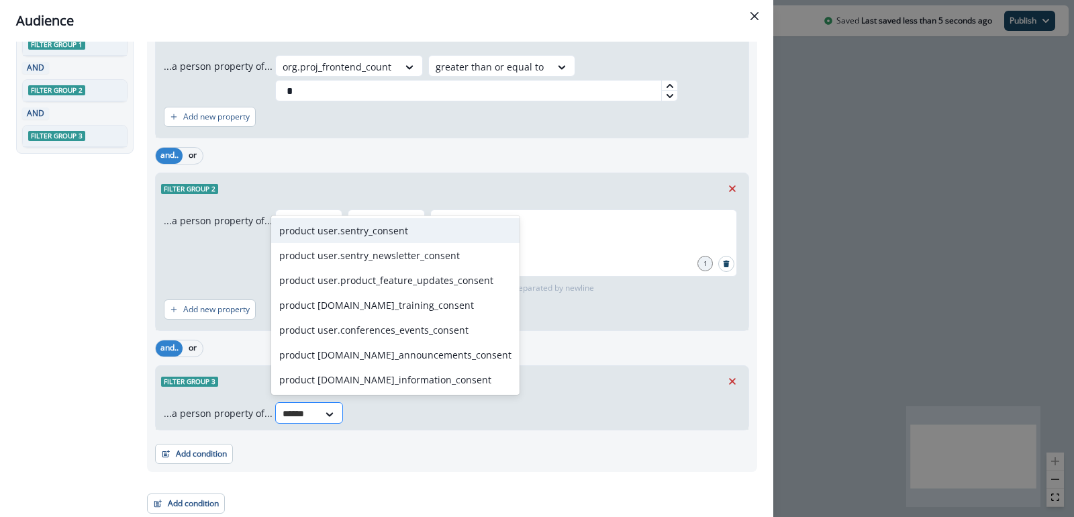  What do you see at coordinates (395, 280) in the screenshot?
I see `div: product user.product_feature_updates_consent` at bounding box center [395, 280].